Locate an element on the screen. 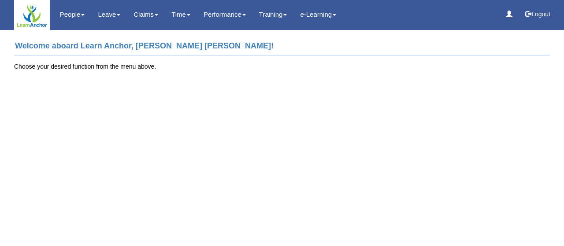 This screenshot has width=564, height=246. button: Logout is located at coordinates (537, 14).